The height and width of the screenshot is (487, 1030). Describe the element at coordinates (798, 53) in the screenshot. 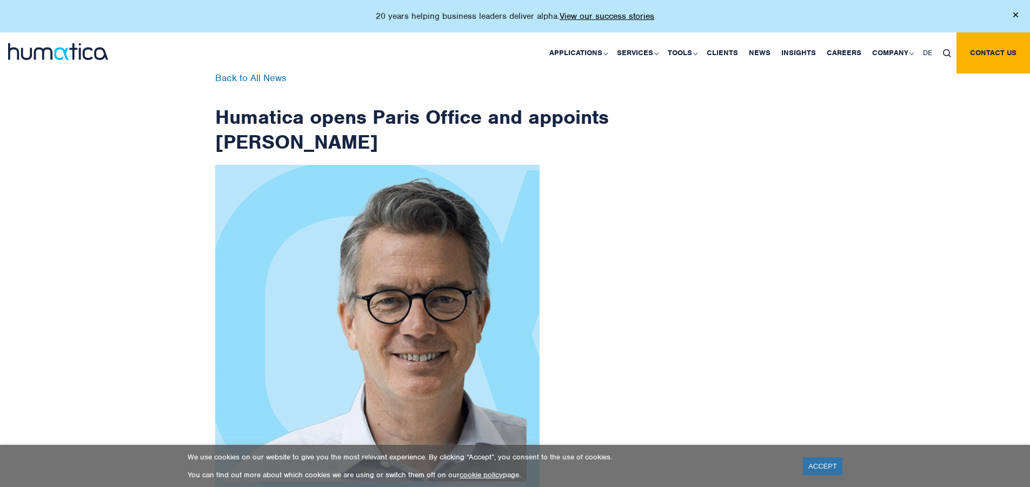

I see `a: Insights` at that location.